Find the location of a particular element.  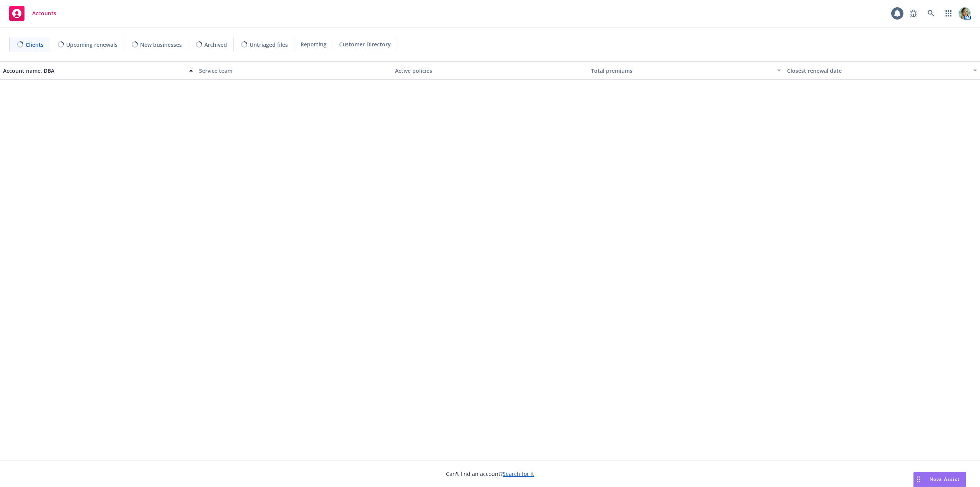

div: Active policies is located at coordinates (490, 70).